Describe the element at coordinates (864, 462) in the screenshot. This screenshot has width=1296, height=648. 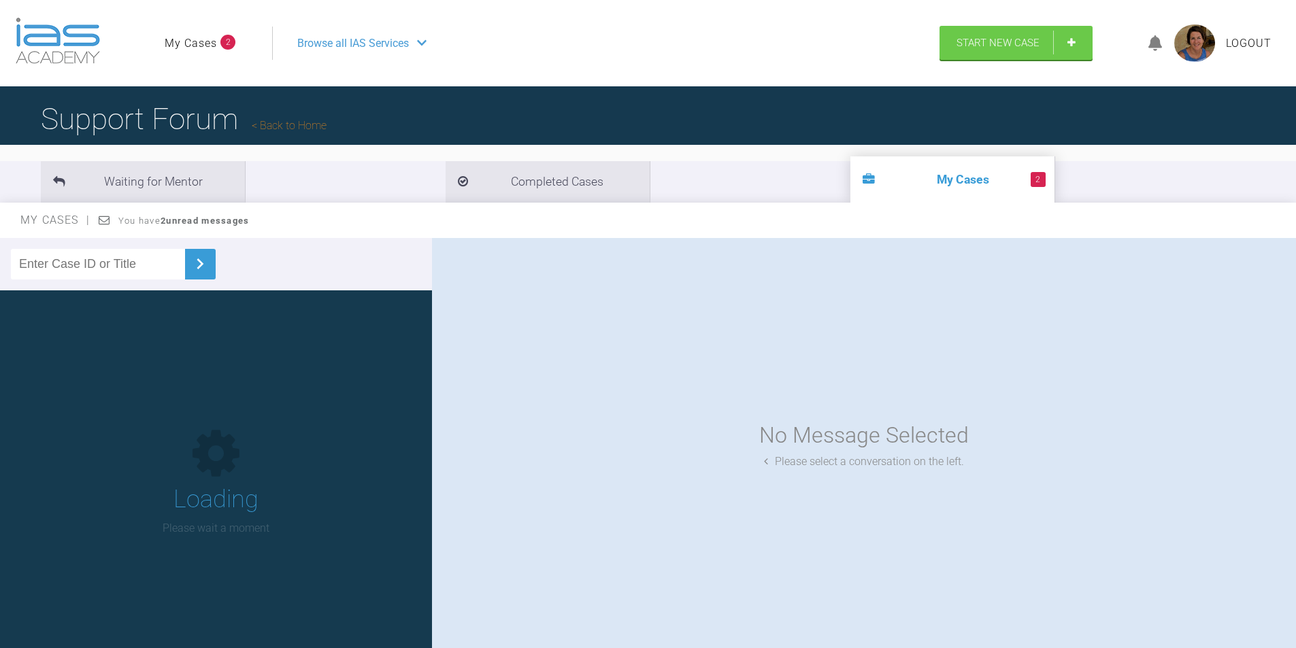
I see `div: Please select a conversation on the left.` at that location.